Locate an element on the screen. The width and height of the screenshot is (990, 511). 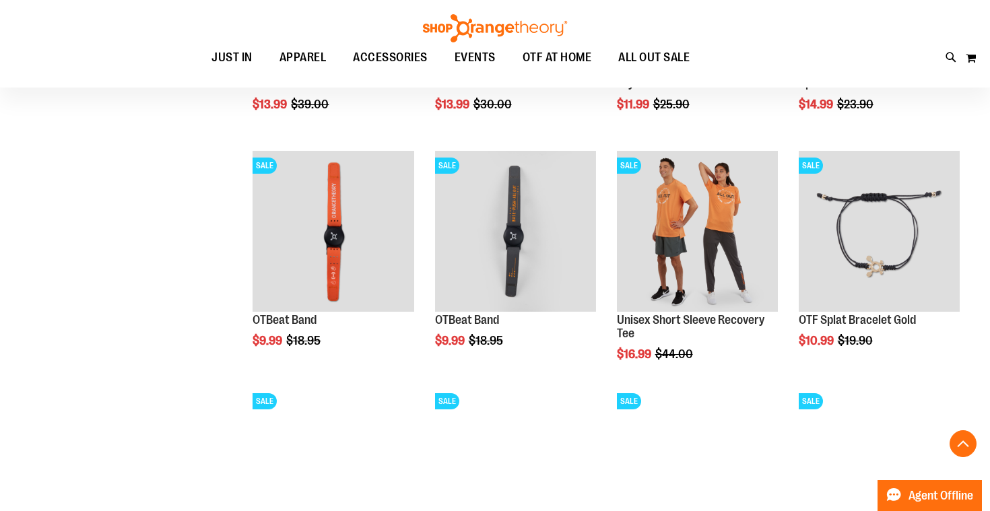
span: EVENTS is located at coordinates (475, 57).